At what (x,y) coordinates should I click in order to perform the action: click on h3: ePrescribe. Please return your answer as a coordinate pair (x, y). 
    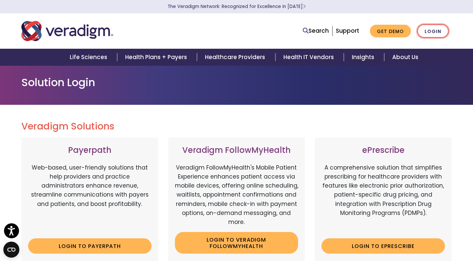
    Looking at the image, I should click on (383, 150).